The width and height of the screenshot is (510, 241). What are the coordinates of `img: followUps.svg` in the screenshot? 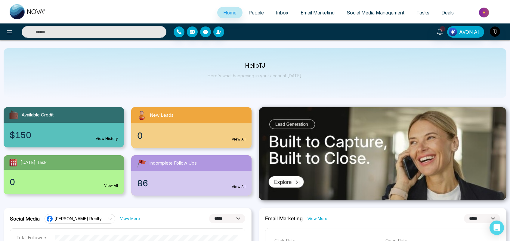 It's located at (141, 163).